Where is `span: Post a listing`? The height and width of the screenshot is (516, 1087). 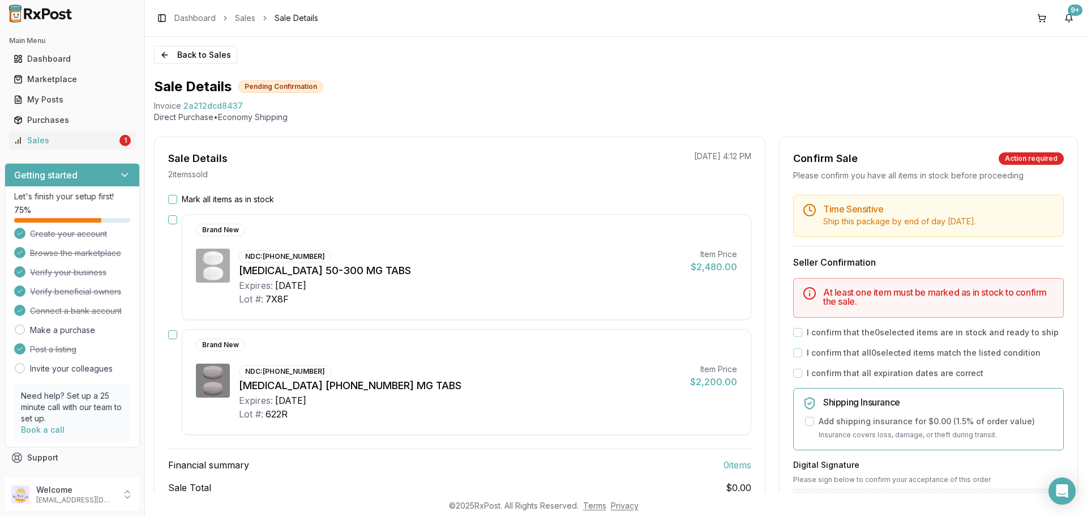
span: Post a listing is located at coordinates (53, 349).